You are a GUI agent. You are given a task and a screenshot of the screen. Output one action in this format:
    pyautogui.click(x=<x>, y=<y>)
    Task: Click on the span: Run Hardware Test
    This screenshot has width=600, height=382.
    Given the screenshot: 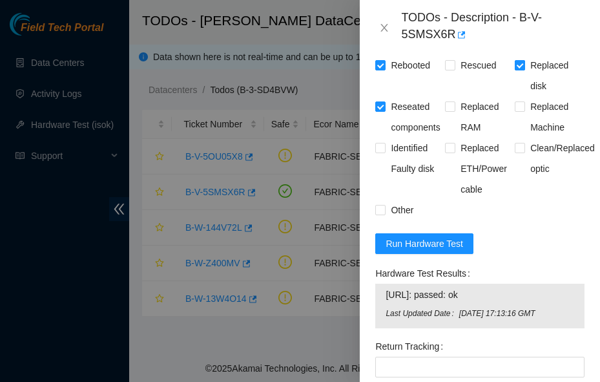 What is the action you would take?
    pyautogui.click(x=424, y=243)
    